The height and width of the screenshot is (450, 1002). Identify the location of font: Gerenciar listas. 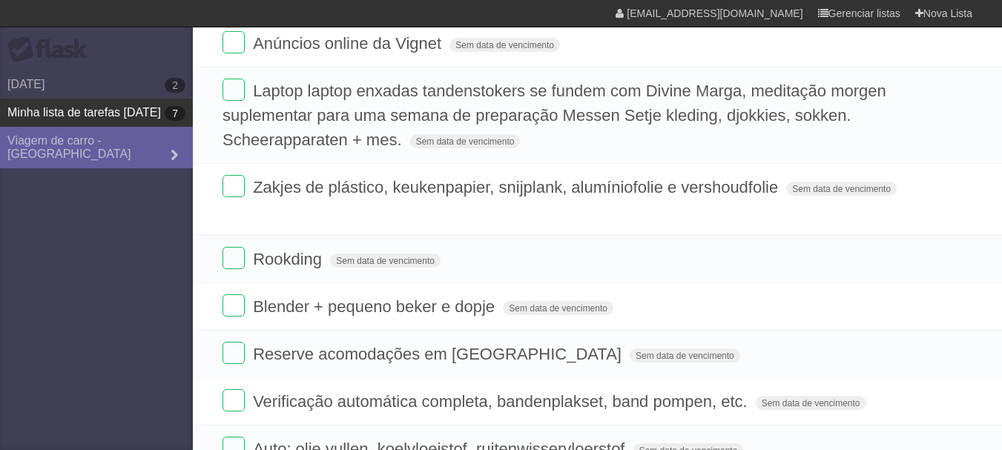
(864, 13).